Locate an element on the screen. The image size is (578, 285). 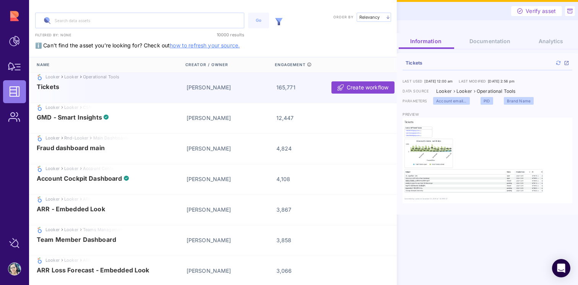
span: Last modified is located at coordinates (472, 81).